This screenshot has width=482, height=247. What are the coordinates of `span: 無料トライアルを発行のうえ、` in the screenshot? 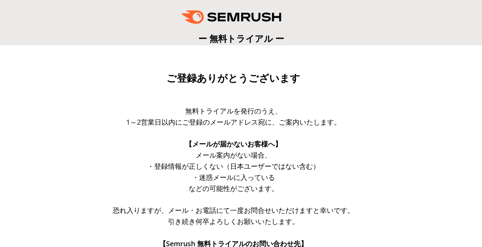 It's located at (234, 111).